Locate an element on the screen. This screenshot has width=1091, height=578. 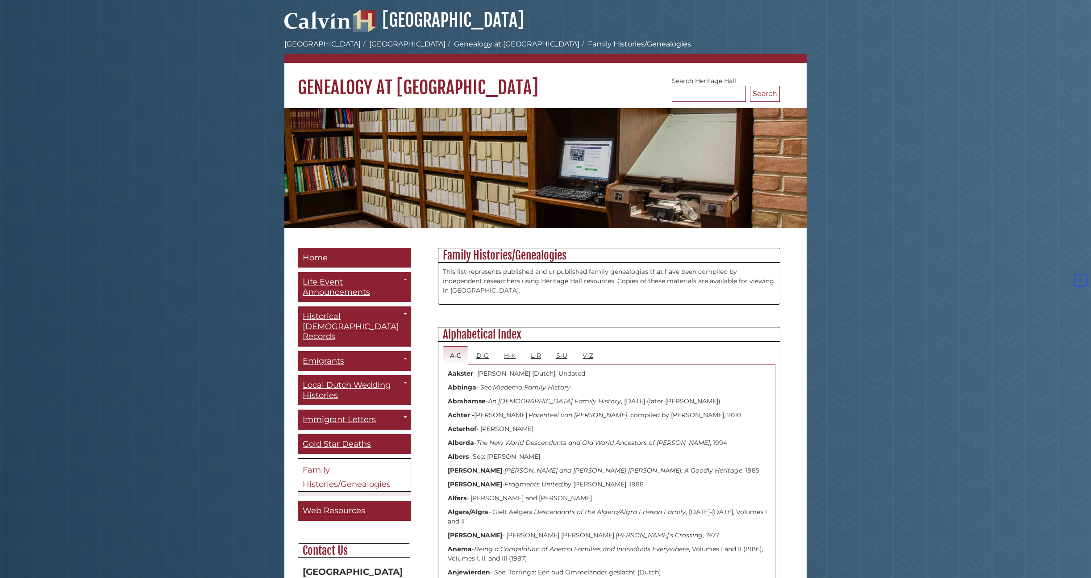
i: Miedema Family History is located at coordinates (532, 387).